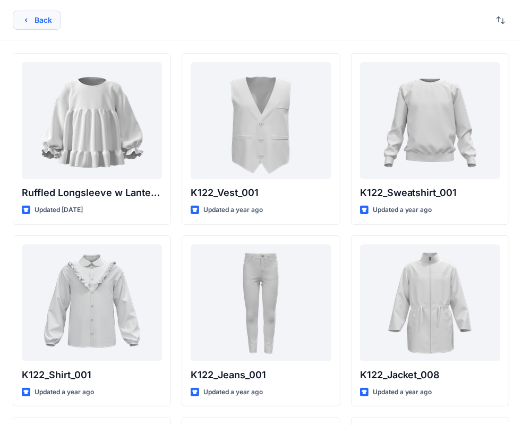 Image resolution: width=522 pixels, height=425 pixels. What do you see at coordinates (92, 375) in the screenshot?
I see `p: K122_Shirt_001` at bounding box center [92, 375].